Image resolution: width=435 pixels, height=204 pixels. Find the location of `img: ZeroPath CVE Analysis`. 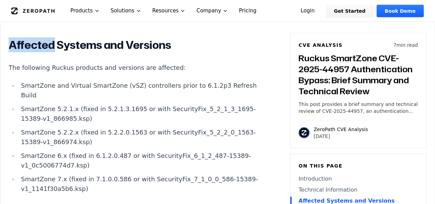

img: ZeroPath CVE Analysis is located at coordinates (304, 133).